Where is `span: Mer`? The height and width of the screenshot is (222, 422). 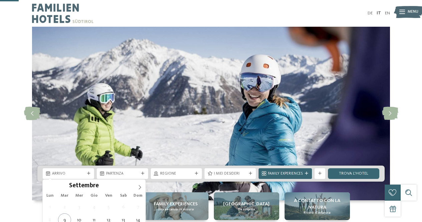 span: Mer is located at coordinates (79, 196).